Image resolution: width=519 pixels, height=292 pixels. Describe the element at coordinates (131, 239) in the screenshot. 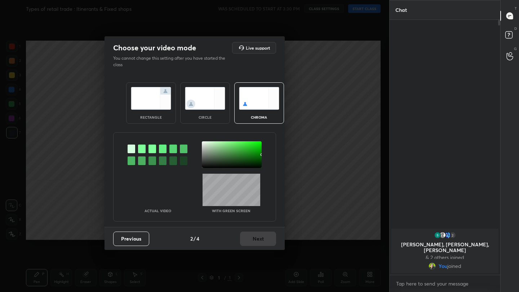

I see `button: Previous` at that location.